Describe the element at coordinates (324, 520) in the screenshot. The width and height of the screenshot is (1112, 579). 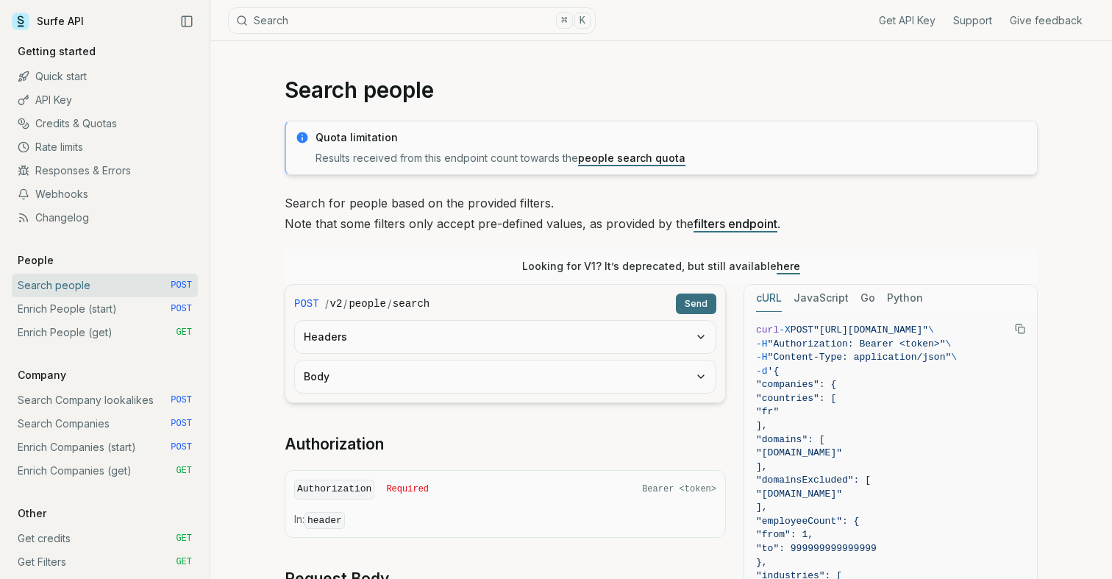
I see `code: header` at that location.